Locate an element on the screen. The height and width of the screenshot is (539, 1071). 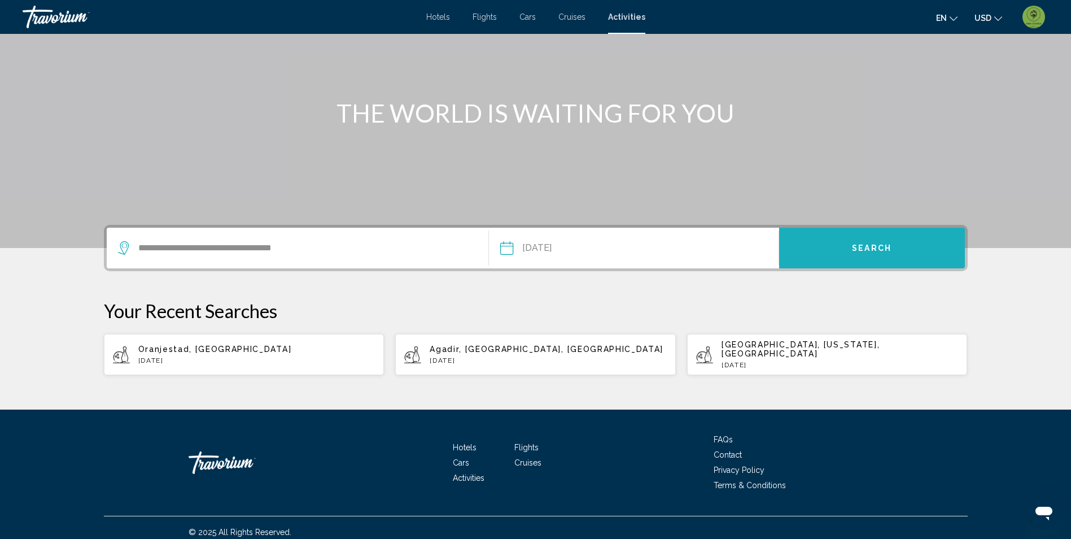
span: Terms & Conditions is located at coordinates (750, 485).